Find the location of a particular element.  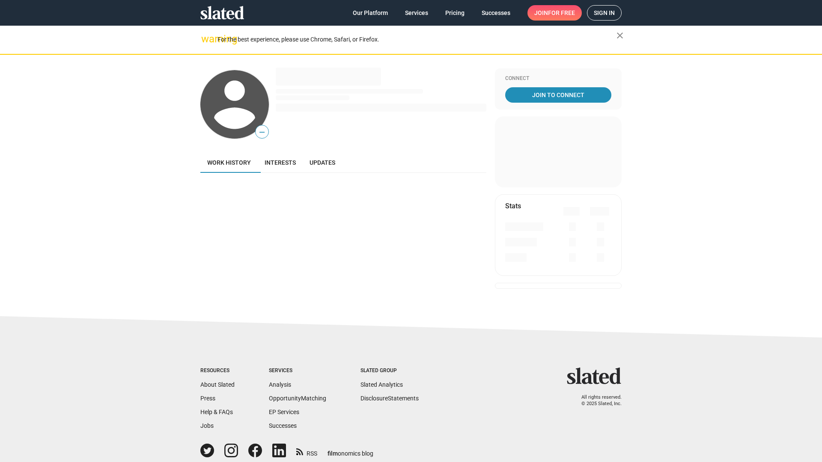

a: Slated Analytics is located at coordinates (381, 385).